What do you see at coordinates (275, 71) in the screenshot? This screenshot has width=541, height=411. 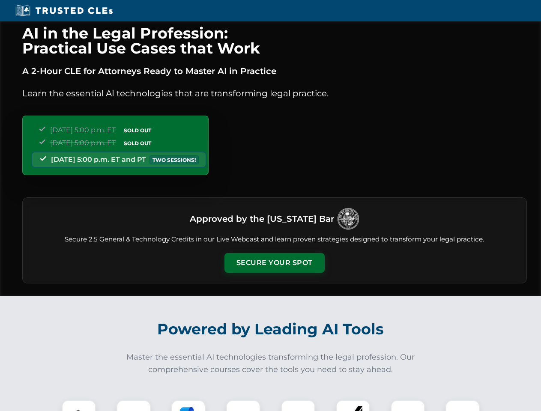 I see `p: A 2-Hour CLE for Attorneys Ready to Master AI in Practice` at bounding box center [275, 71].